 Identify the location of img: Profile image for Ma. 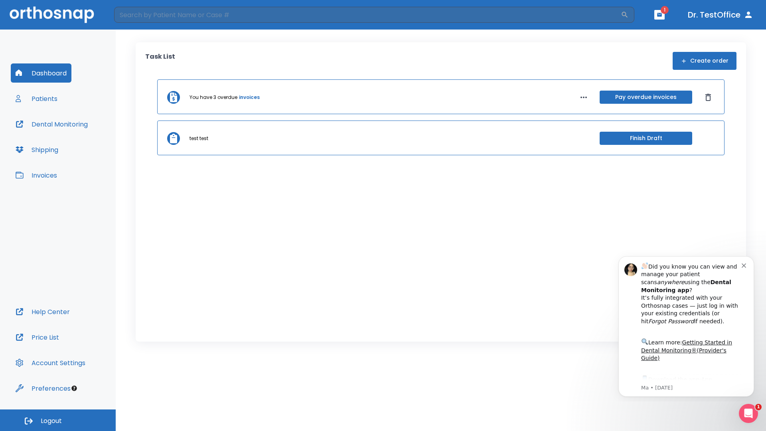
(24, 21).